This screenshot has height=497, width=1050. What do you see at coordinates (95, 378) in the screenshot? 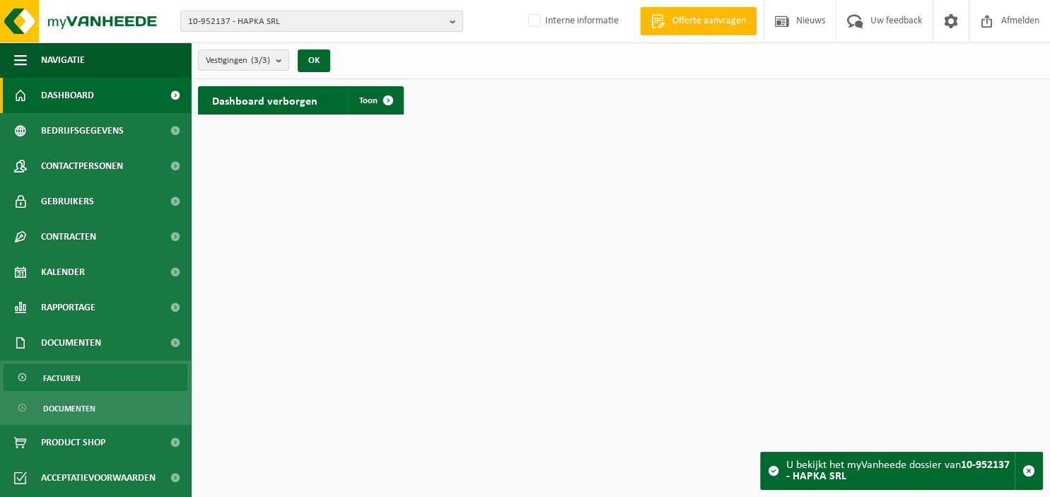
I see `a: Facturen` at bounding box center [95, 378].